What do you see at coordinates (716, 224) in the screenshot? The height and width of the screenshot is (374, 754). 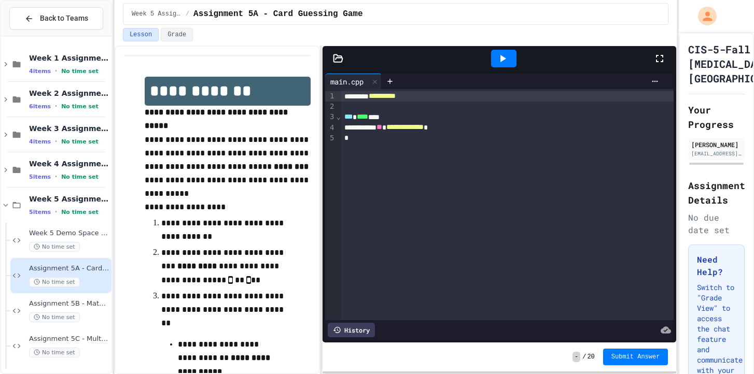 I see `div: No due date set` at bounding box center [716, 224].